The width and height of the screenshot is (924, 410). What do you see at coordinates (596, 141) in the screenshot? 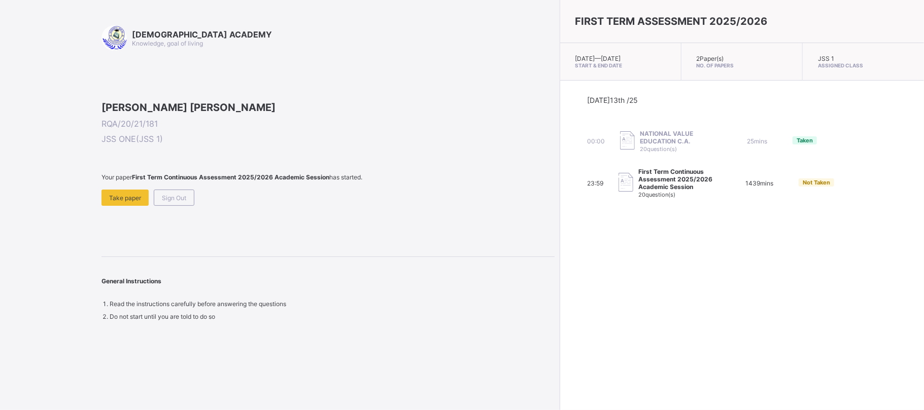
I see `span: 00:00` at bounding box center [596, 141].